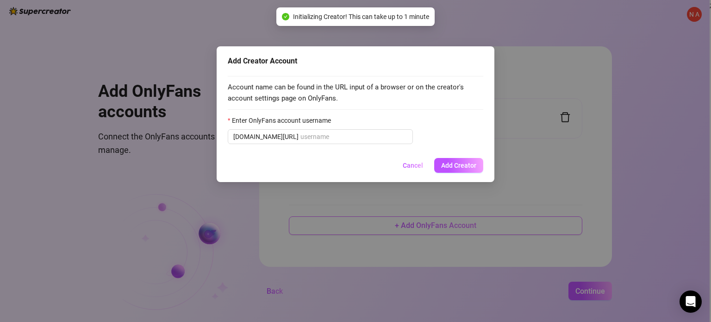 Image resolution: width=711 pixels, height=322 pixels. What do you see at coordinates (691, 301) in the screenshot?
I see `div: Open Intercom Messenger` at bounding box center [691, 301].